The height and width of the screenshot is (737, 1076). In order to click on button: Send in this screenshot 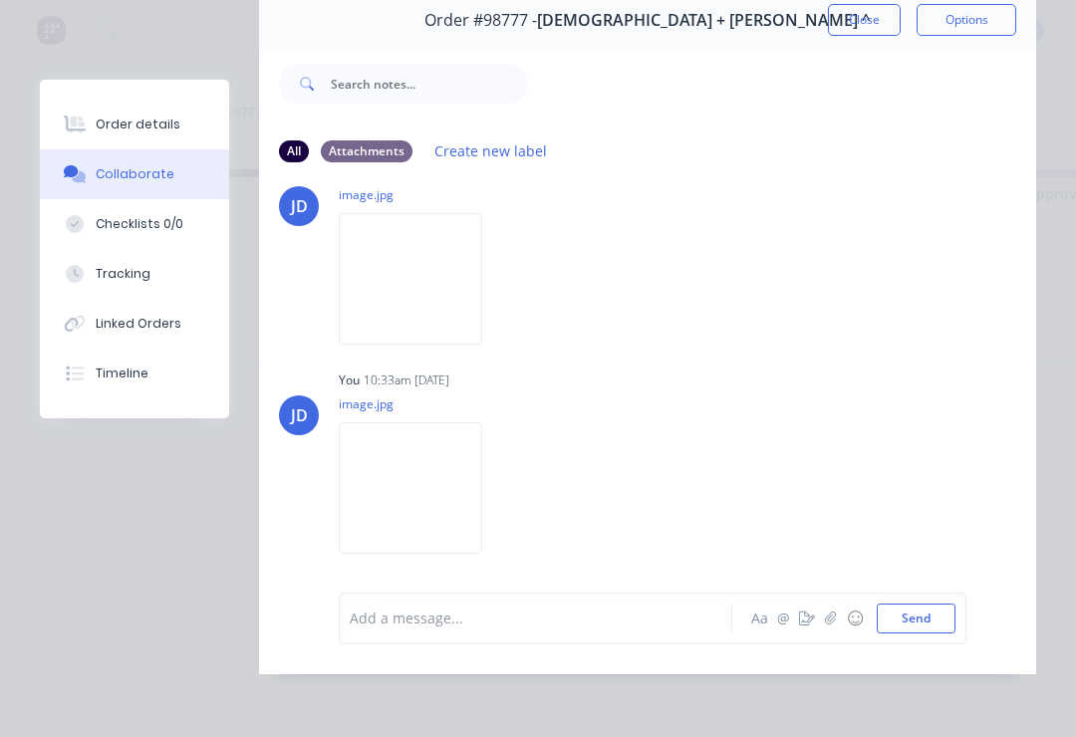, I will do `click(916, 619)`.